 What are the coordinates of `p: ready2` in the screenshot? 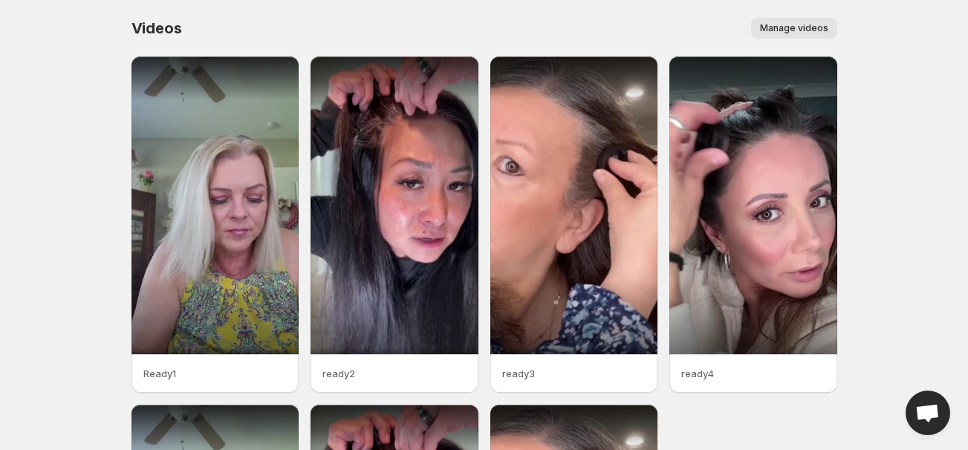 It's located at (394, 374).